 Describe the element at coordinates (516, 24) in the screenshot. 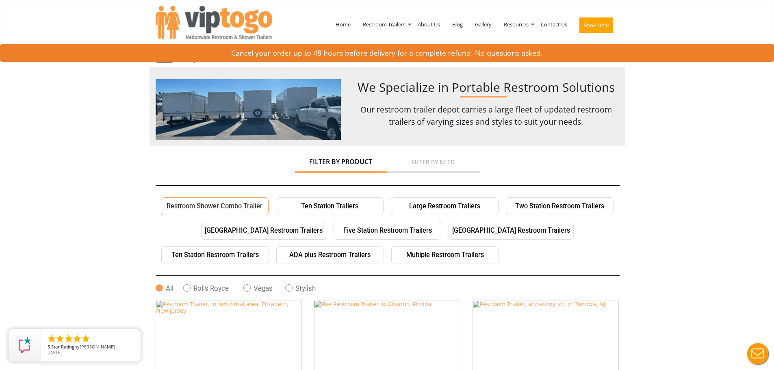

I see `a: Resources` at that location.